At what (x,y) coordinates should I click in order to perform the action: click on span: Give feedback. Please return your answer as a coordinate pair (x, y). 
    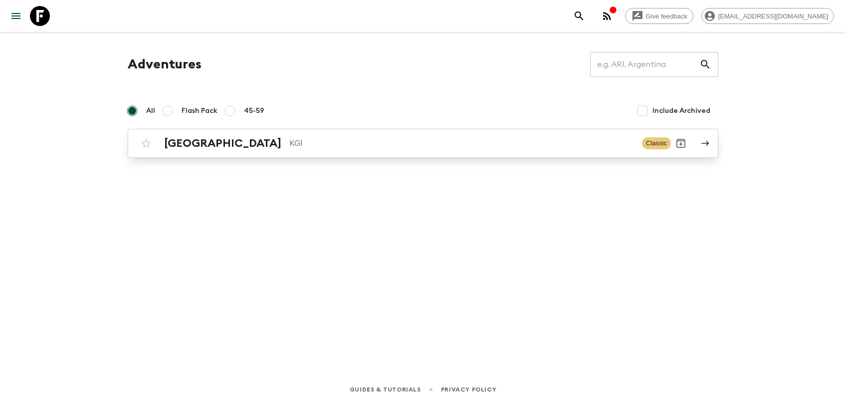
    Looking at the image, I should click on (667, 16).